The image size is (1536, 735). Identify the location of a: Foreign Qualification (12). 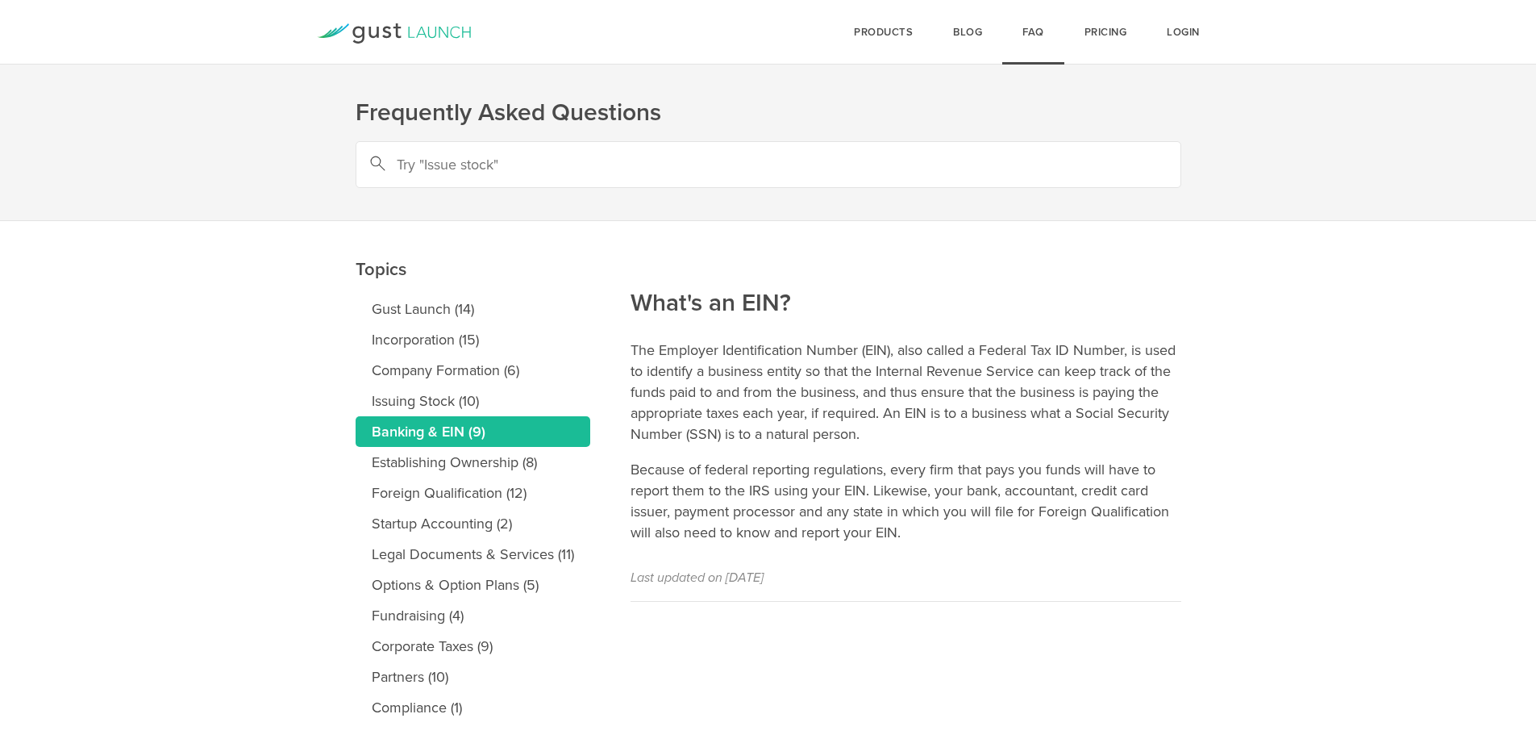
(473, 493).